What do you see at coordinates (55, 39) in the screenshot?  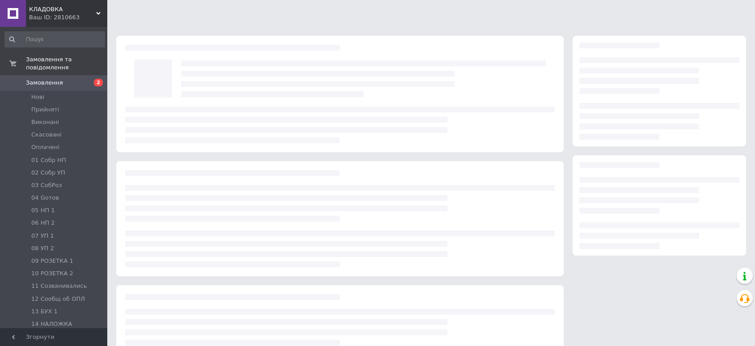 I see `input: Пошук` at bounding box center [55, 39].